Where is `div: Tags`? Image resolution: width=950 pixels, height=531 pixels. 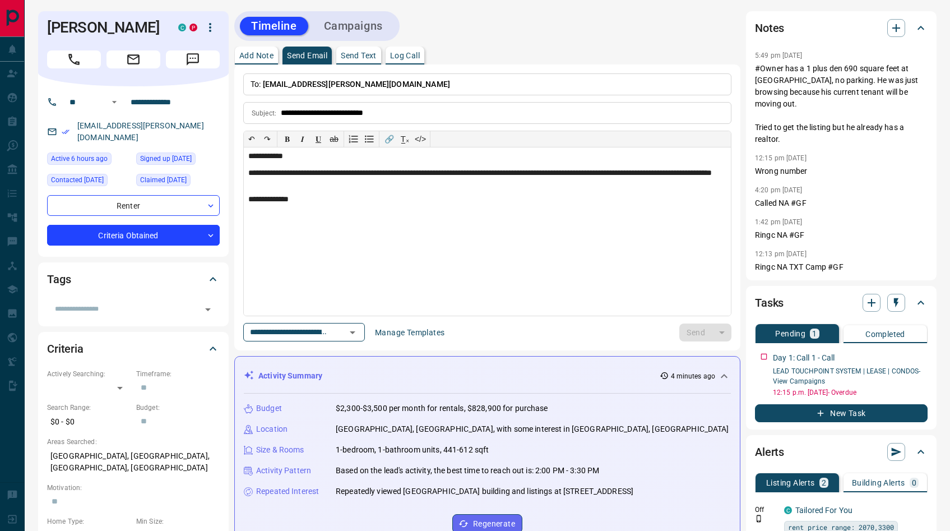 div: Tags is located at coordinates (133, 279).